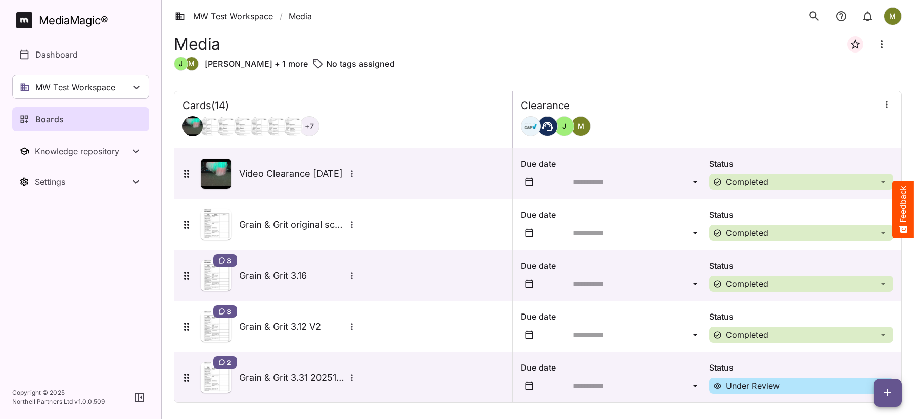 The width and height of the screenshot is (914, 419). Describe the element at coordinates (80, 119) in the screenshot. I see `a: Boards` at that location.